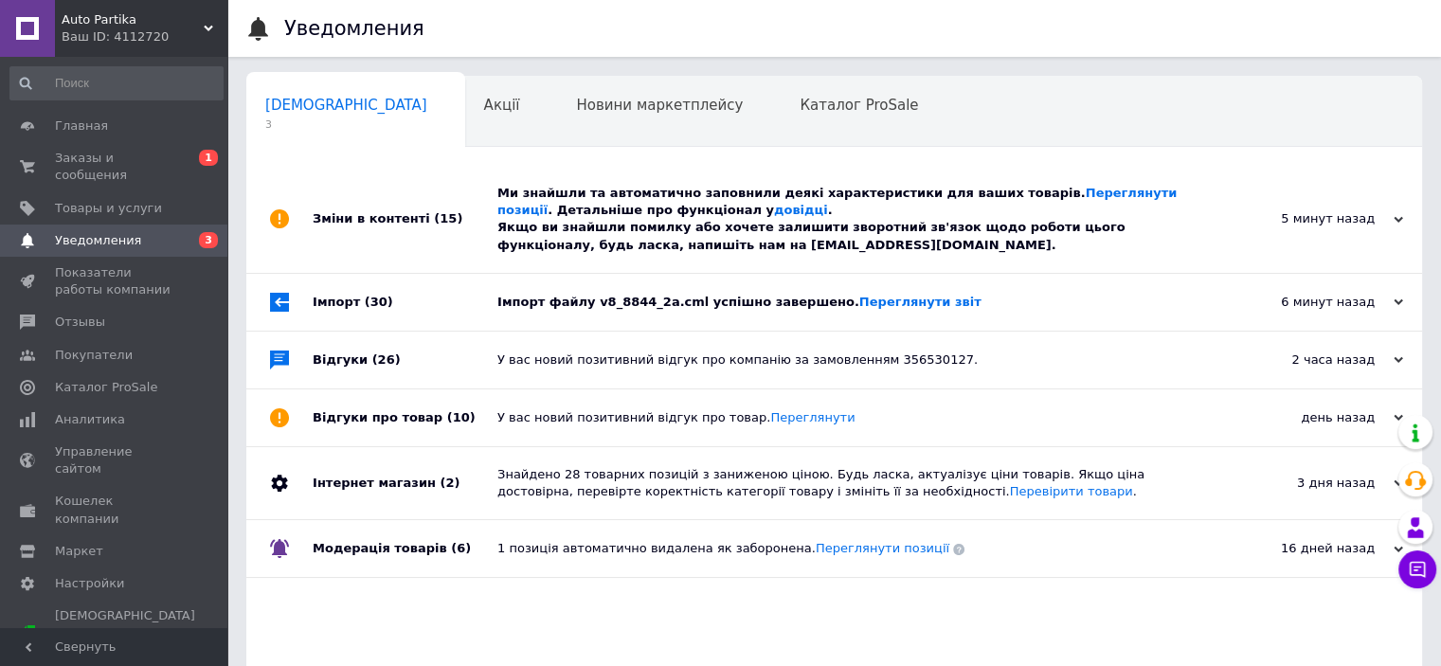  What do you see at coordinates (1417, 569) in the screenshot?
I see `button: Чат с покупателем` at bounding box center [1417, 569].